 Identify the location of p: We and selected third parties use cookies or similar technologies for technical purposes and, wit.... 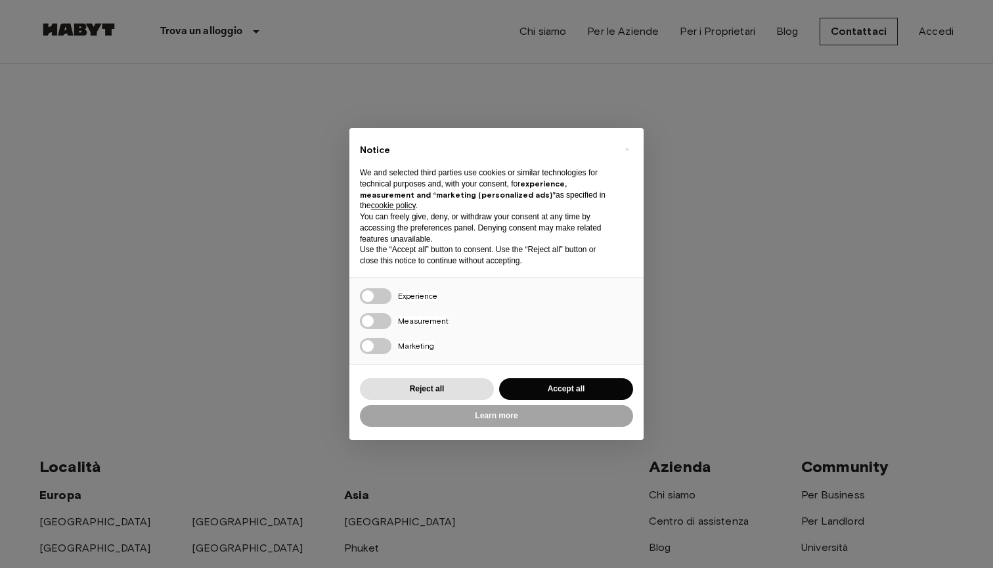
(486, 189).